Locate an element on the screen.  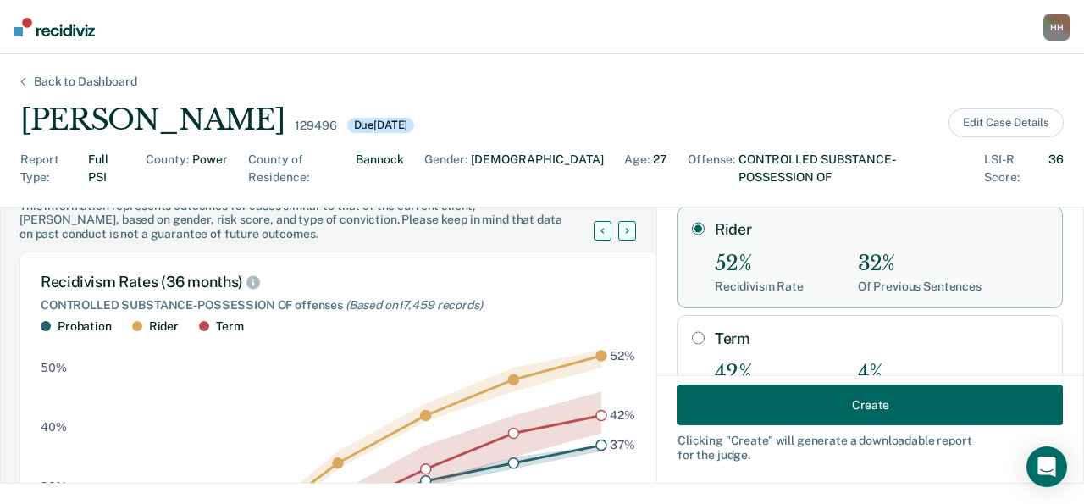
div: Gender : is located at coordinates (446, 169).